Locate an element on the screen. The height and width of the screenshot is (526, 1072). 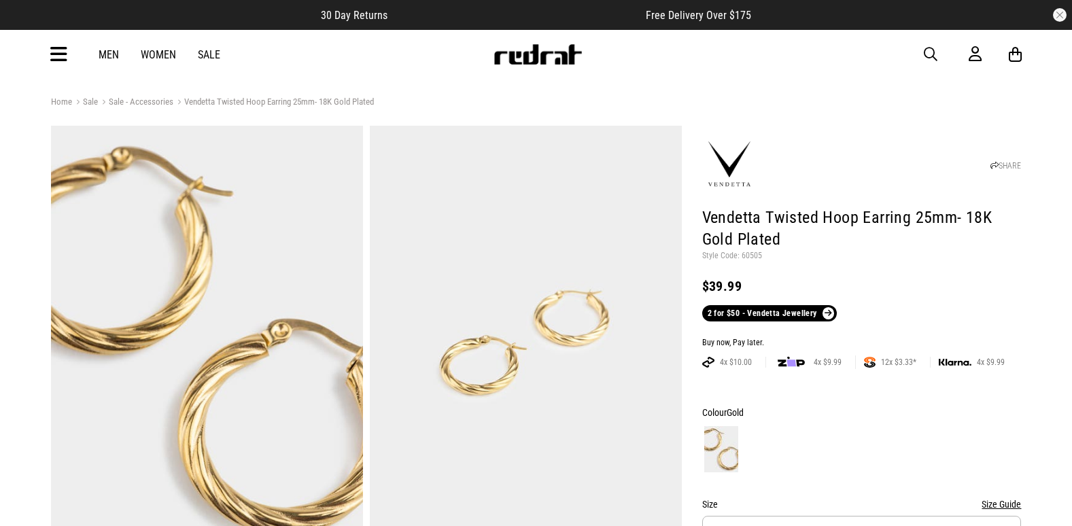
div: $39.99 is located at coordinates (862, 286).